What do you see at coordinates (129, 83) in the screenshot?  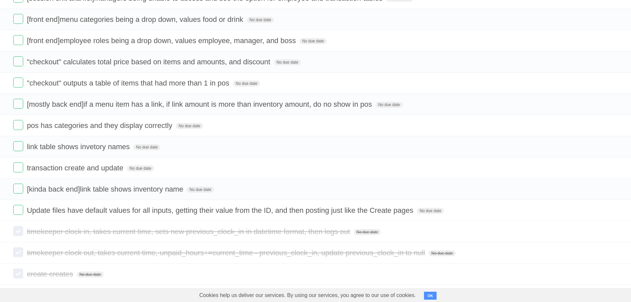 I see `span: "checkout" outputs a table of items that had more than 1 in pos` at bounding box center [129, 83].